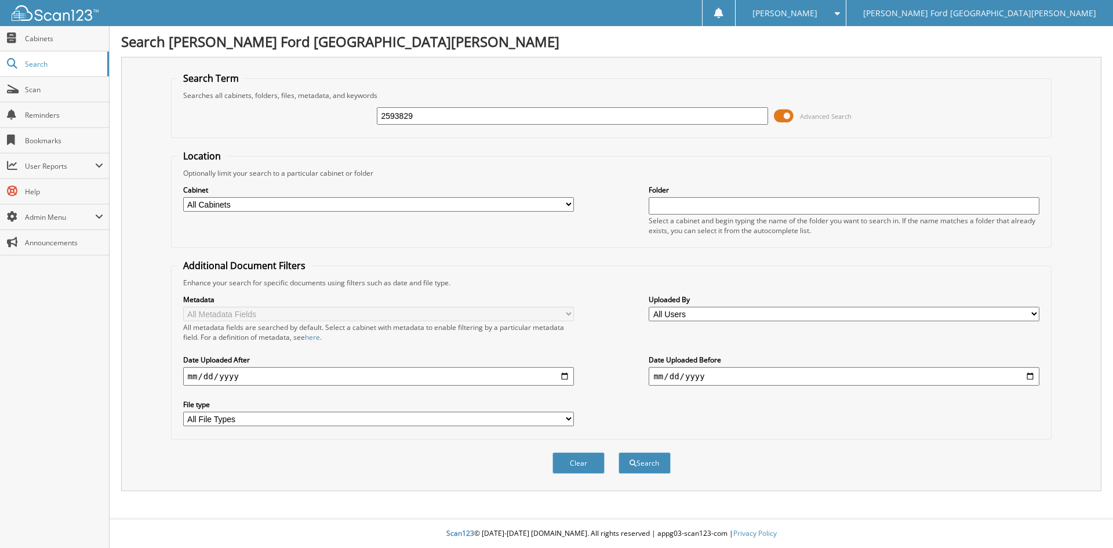 This screenshot has width=1113, height=548. What do you see at coordinates (844, 189) in the screenshot?
I see `label: Folder` at bounding box center [844, 189].